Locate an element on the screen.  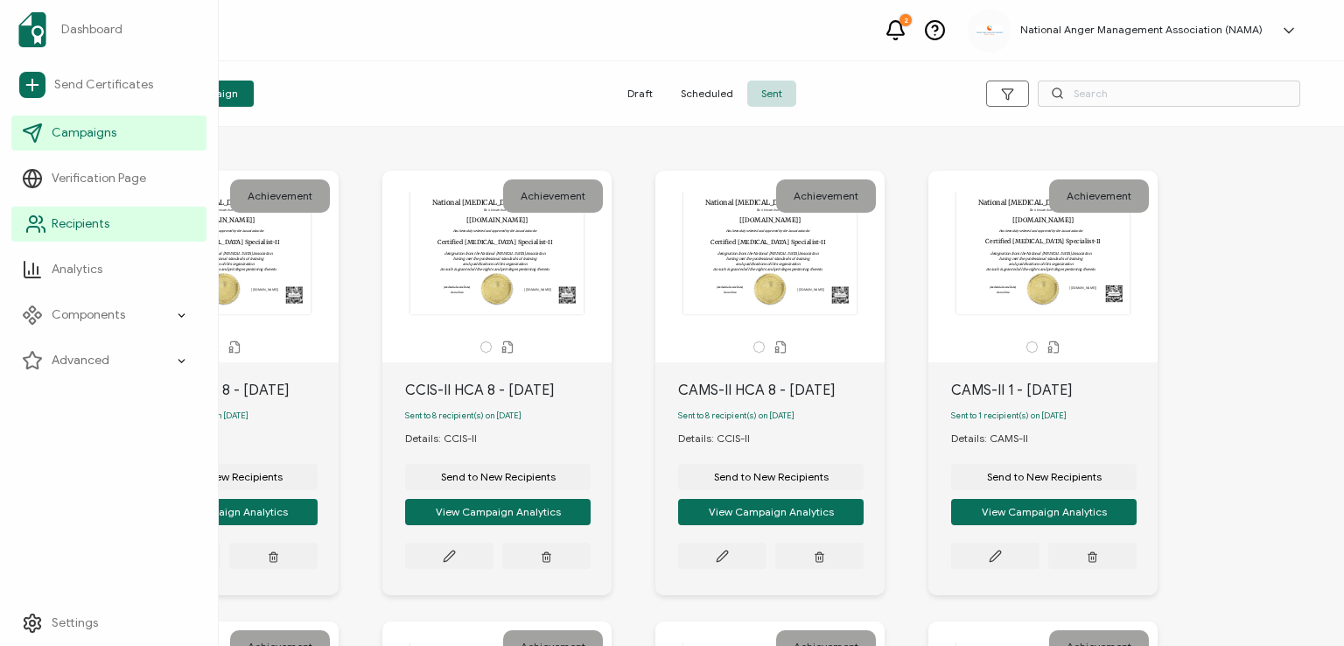
a: Analytics is located at coordinates (109, 270).